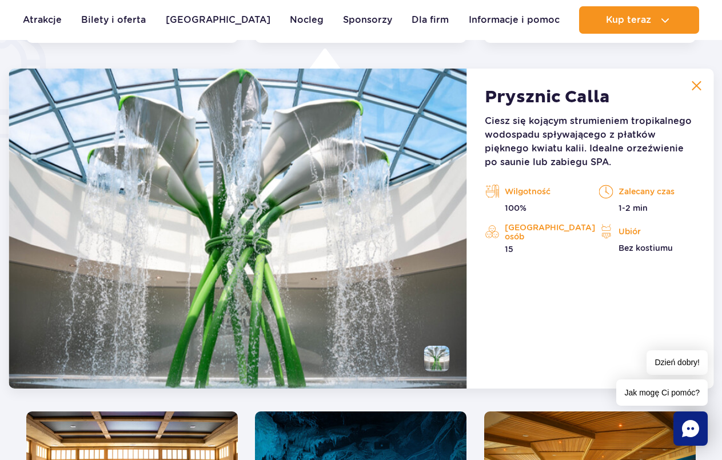 The height and width of the screenshot is (460, 722). Describe the element at coordinates (42, 20) in the screenshot. I see `a: Atrakcje` at that location.